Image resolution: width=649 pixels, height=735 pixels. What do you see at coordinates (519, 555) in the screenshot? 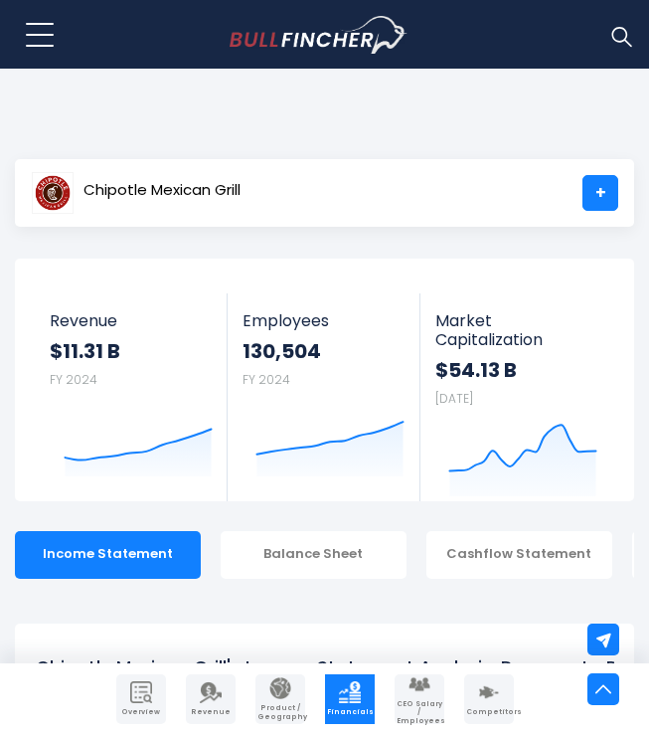
I see `div: Cashflow Statement` at bounding box center [519, 555].